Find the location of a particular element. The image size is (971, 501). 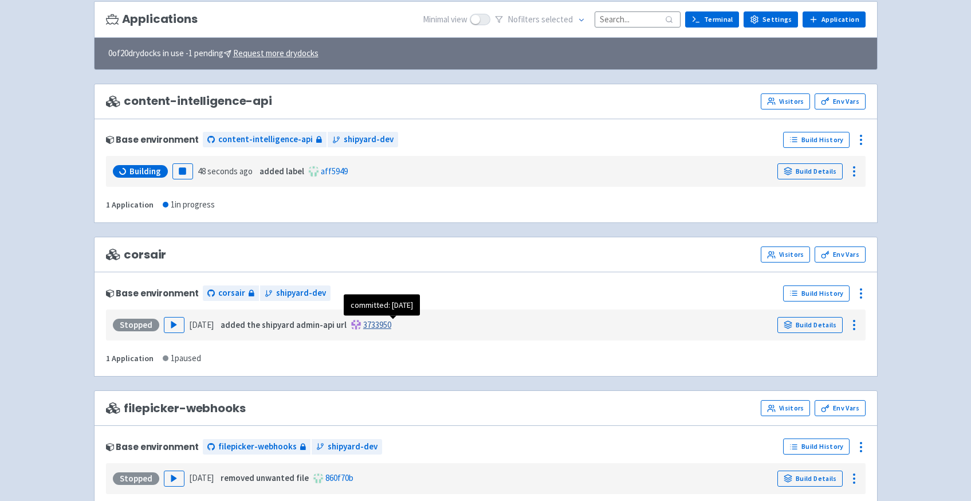

a: 860f70b is located at coordinates (339, 477).